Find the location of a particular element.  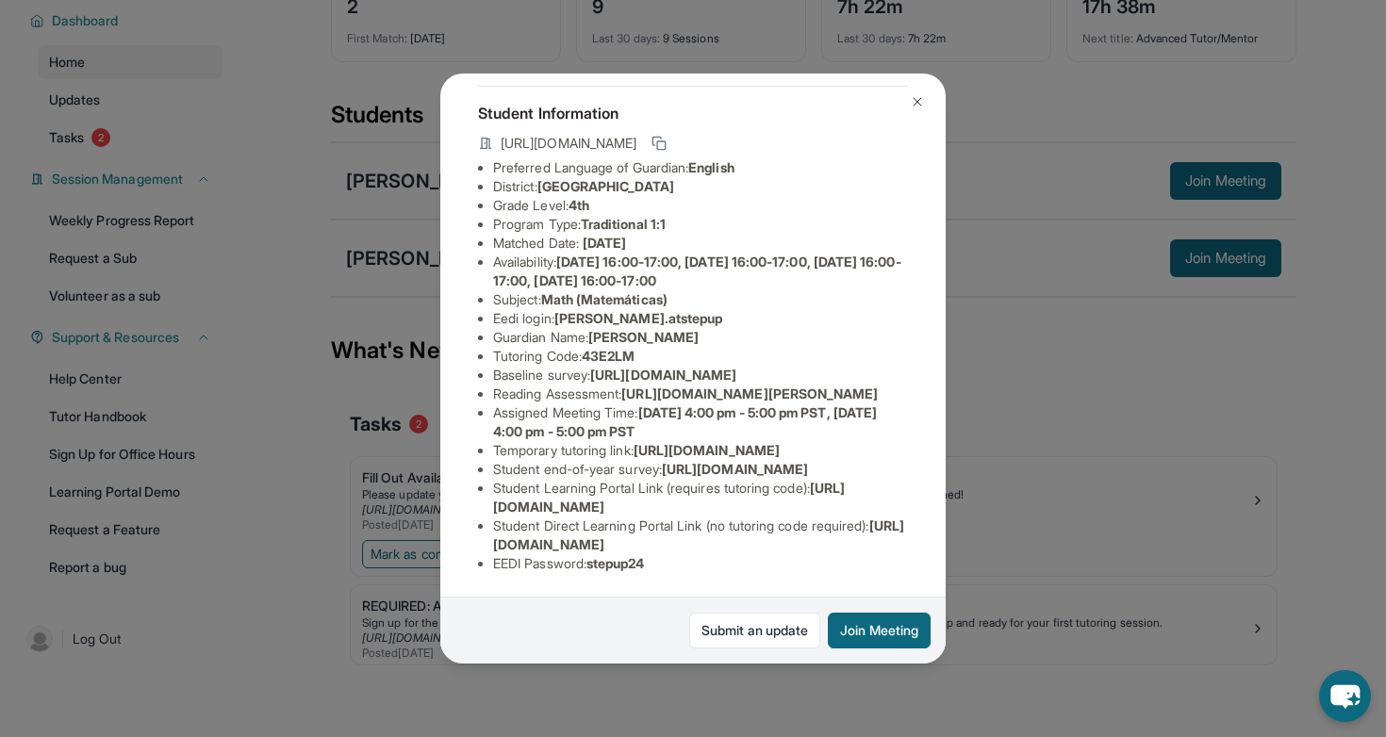

h4: Student Information is located at coordinates (693, 113).